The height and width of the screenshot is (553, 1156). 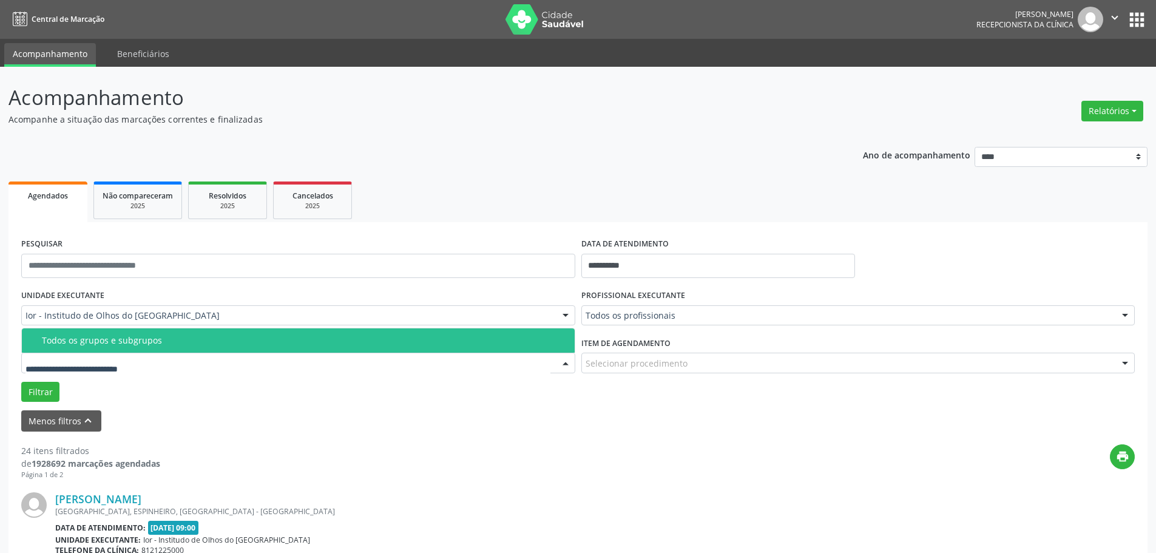 What do you see at coordinates (138, 195) in the screenshot?
I see `span: Não compareceram` at bounding box center [138, 195].